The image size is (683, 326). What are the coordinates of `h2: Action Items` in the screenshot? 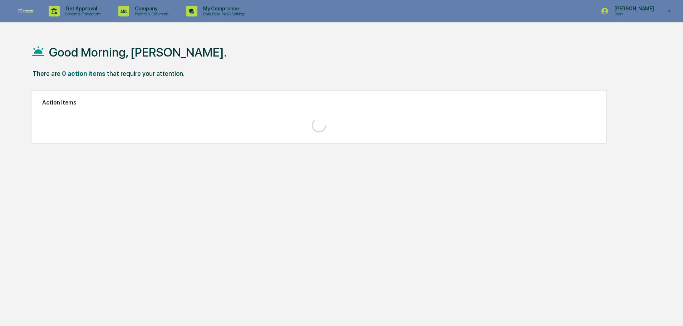 It's located at (319, 102).